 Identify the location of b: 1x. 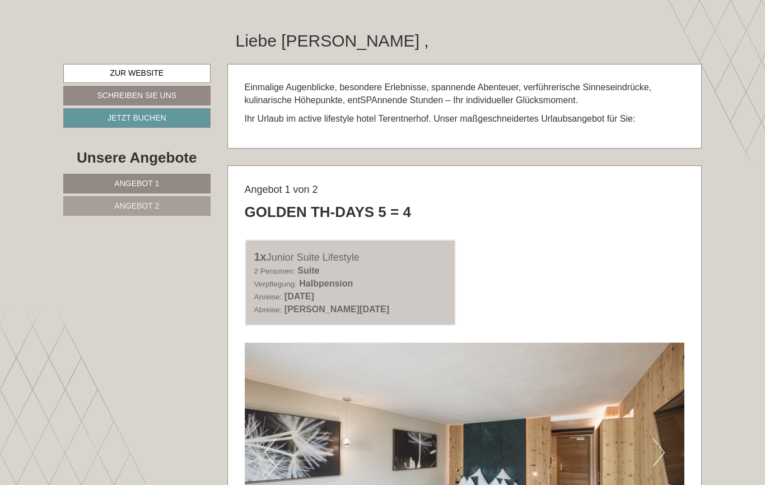
(260, 257).